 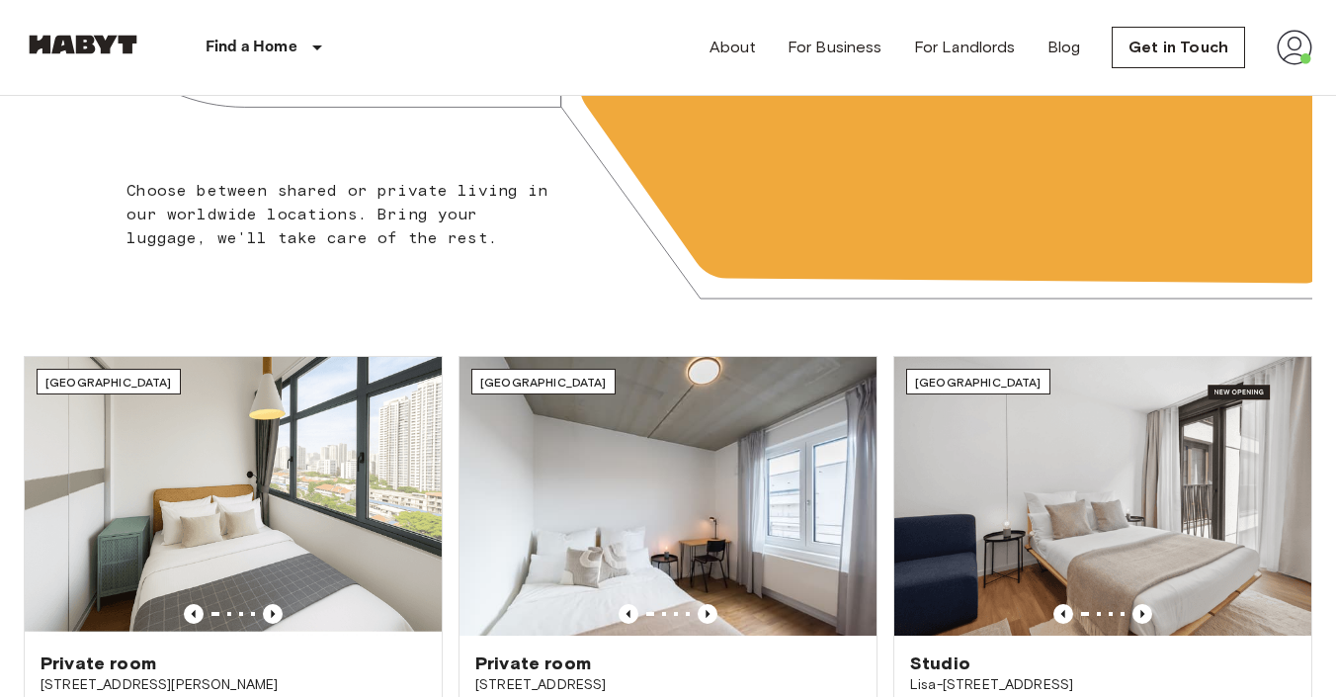 I want to click on img: Marketing picture of unit DE-04-037-026-03Q, so click(x=668, y=495).